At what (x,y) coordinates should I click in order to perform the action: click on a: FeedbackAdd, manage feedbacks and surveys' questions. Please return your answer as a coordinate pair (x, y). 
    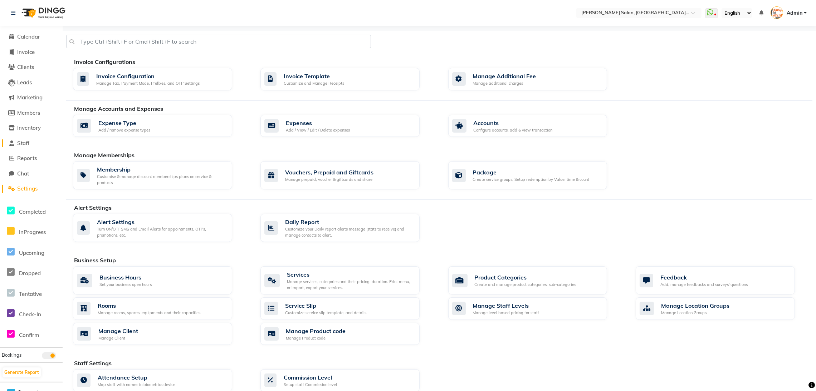
    Looking at the image, I should click on (724, 280).